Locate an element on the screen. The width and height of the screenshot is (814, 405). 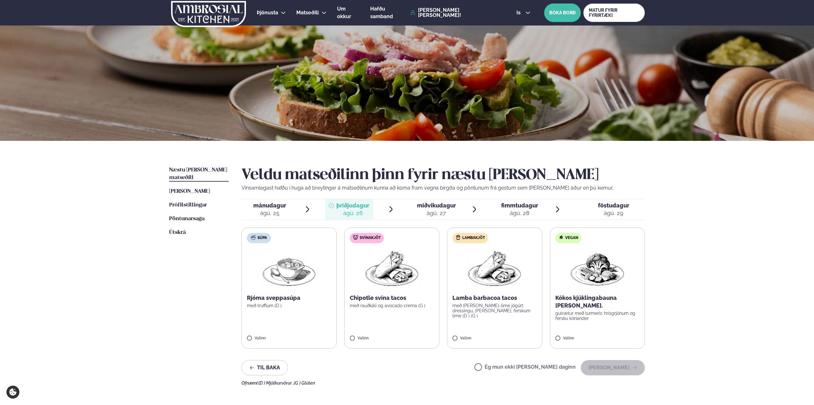
a: Pöntunarsaga is located at coordinates (187, 219).